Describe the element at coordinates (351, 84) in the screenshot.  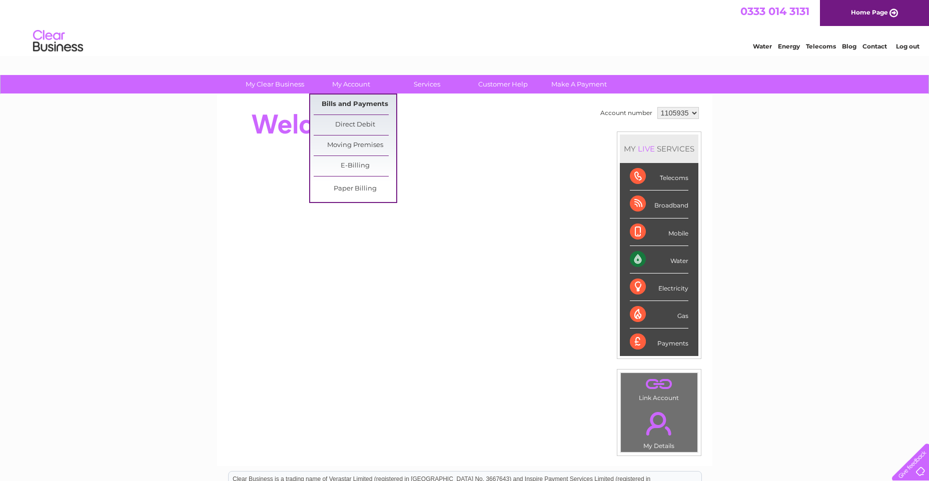
I see `a: My Account` at that location.